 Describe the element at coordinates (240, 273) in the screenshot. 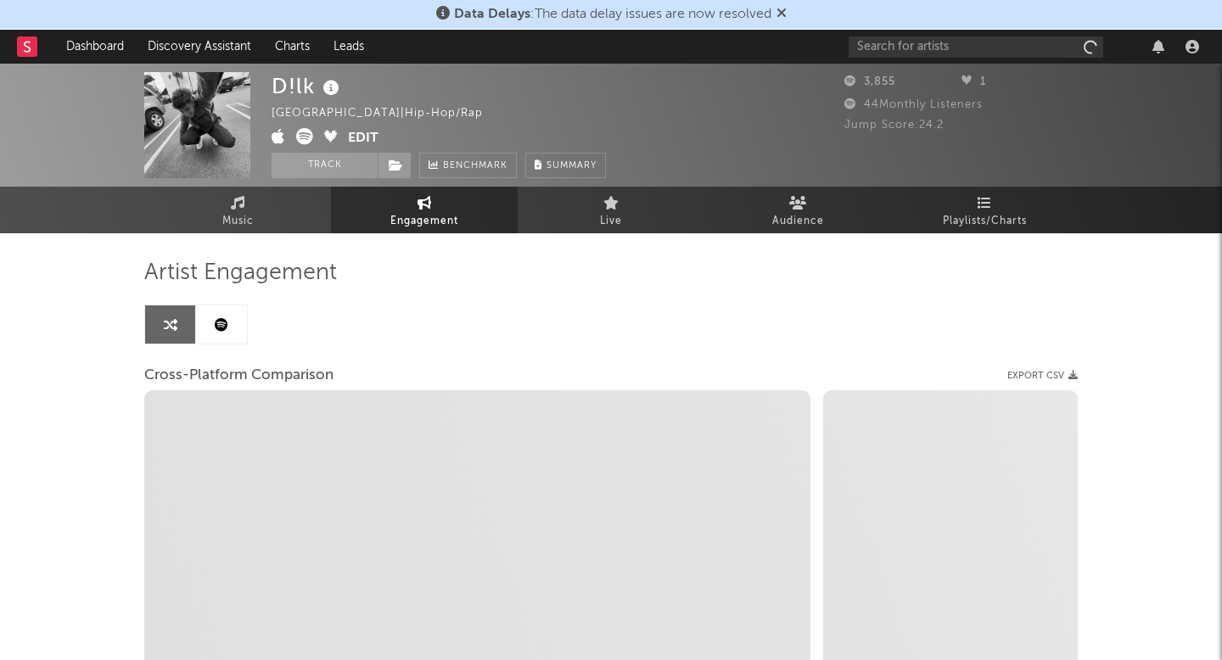

I see `span: Artist Engagement` at that location.